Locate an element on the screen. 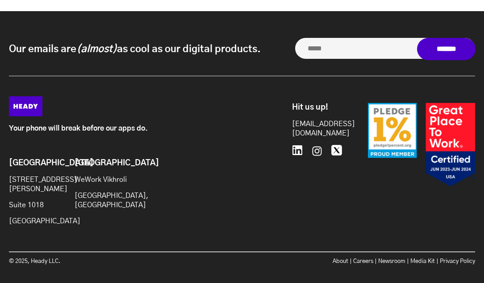 The width and height of the screenshot is (484, 283). h6: Hit us up! is located at coordinates (319, 108).